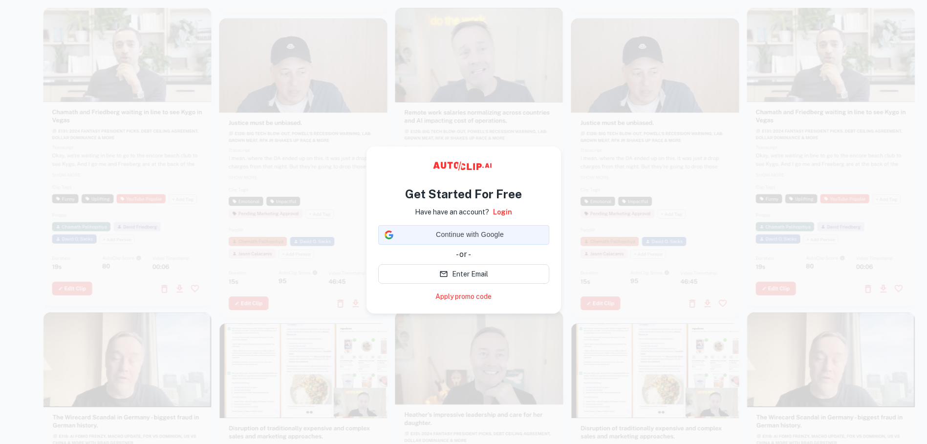  I want to click on div: - or -, so click(464, 255).